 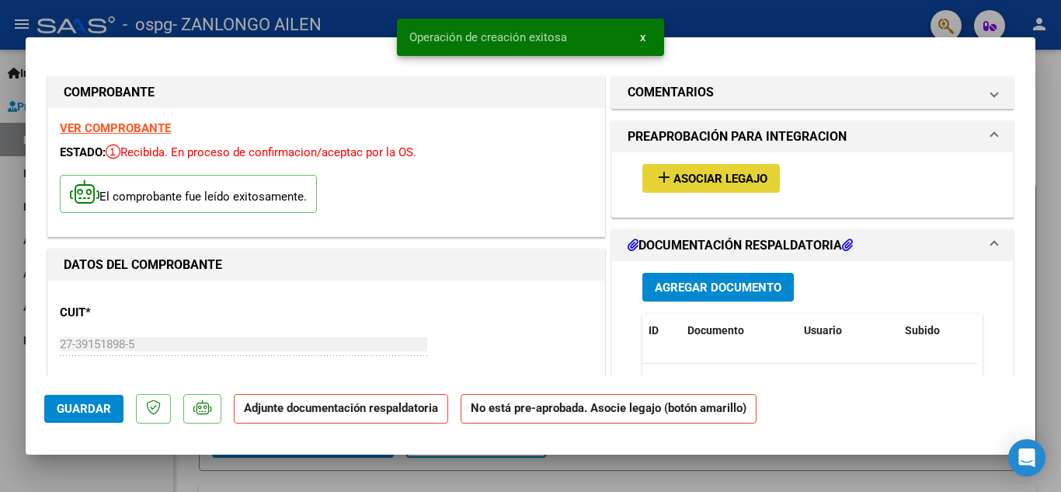 What do you see at coordinates (140, 312) in the screenshot?
I see `p: CUIT` at bounding box center [140, 312].